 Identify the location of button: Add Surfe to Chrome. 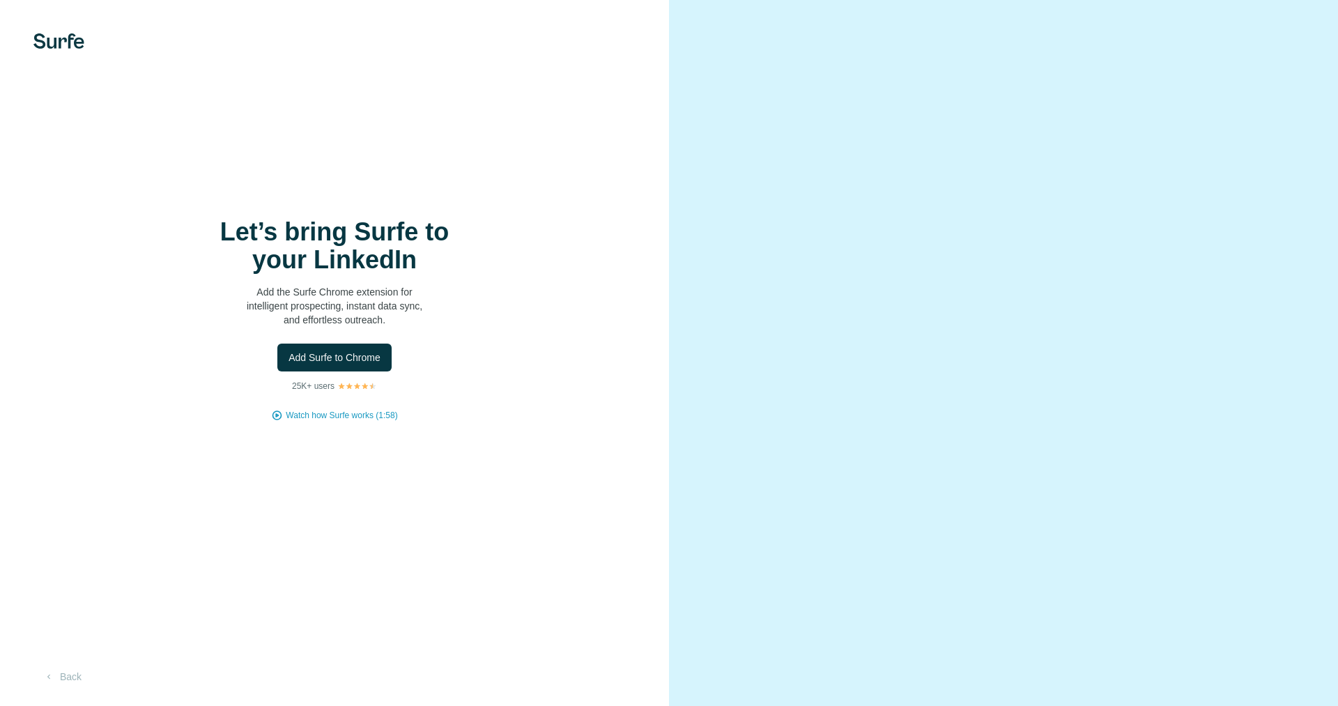
(334, 357).